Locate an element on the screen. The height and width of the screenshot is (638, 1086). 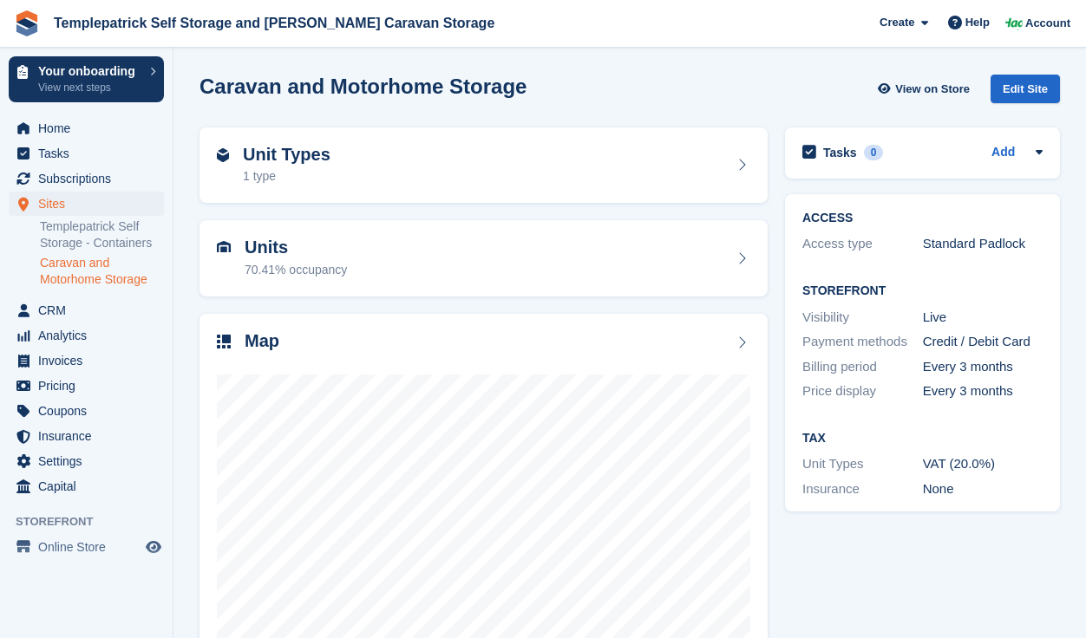
div: Unit Types is located at coordinates (862, 464).